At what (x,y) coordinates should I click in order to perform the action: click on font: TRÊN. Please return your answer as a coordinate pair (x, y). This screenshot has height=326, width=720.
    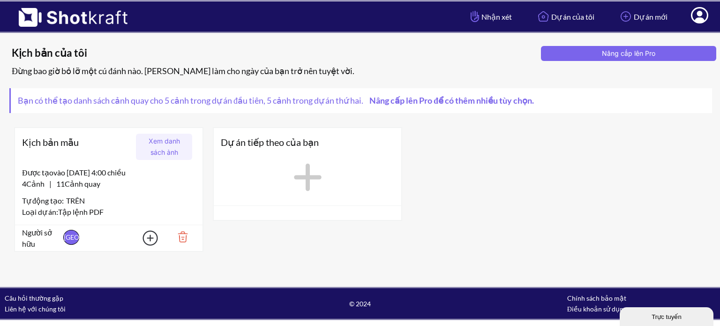
    Looking at the image, I should click on (75, 200).